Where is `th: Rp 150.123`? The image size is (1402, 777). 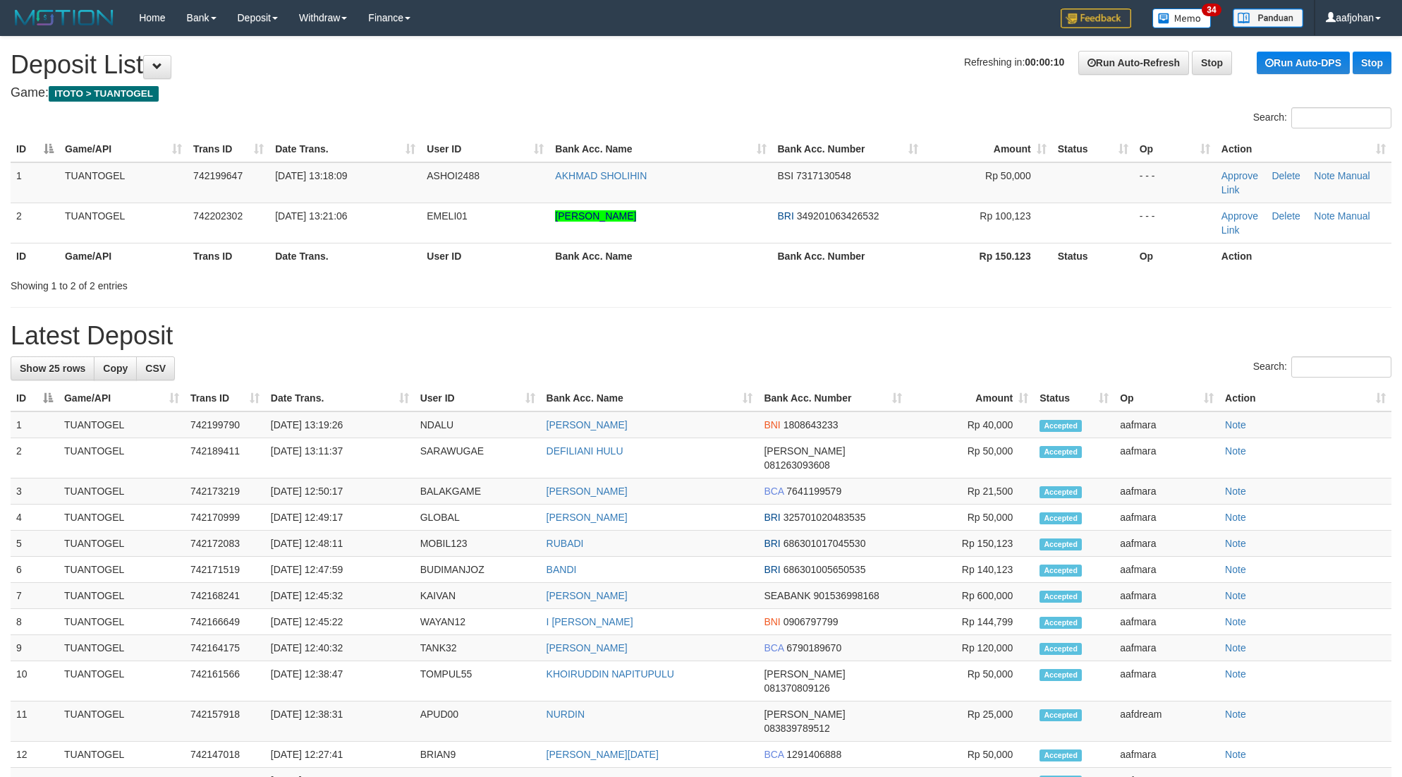
th: Rp 150.123 is located at coordinates (988, 255).